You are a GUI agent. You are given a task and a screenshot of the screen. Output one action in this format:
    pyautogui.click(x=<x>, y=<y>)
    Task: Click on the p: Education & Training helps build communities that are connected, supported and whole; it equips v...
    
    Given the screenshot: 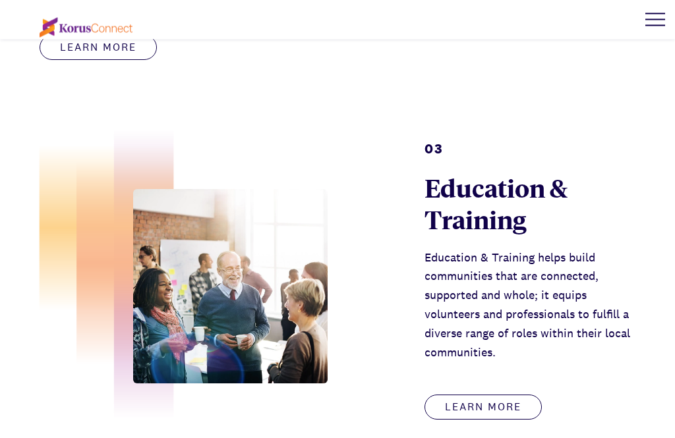 What is the action you would take?
    pyautogui.click(x=530, y=306)
    